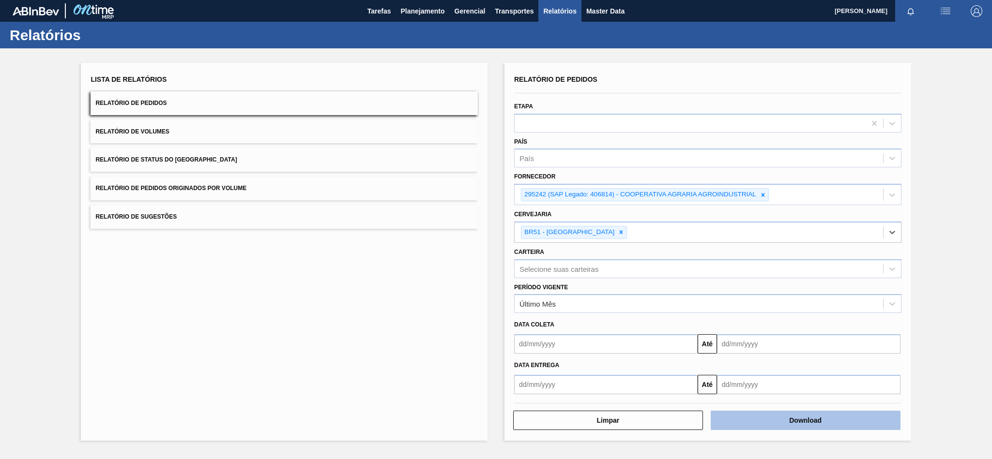 This screenshot has height=459, width=992. What do you see at coordinates (534, 325) in the screenshot?
I see `span: Data coleta` at bounding box center [534, 325].